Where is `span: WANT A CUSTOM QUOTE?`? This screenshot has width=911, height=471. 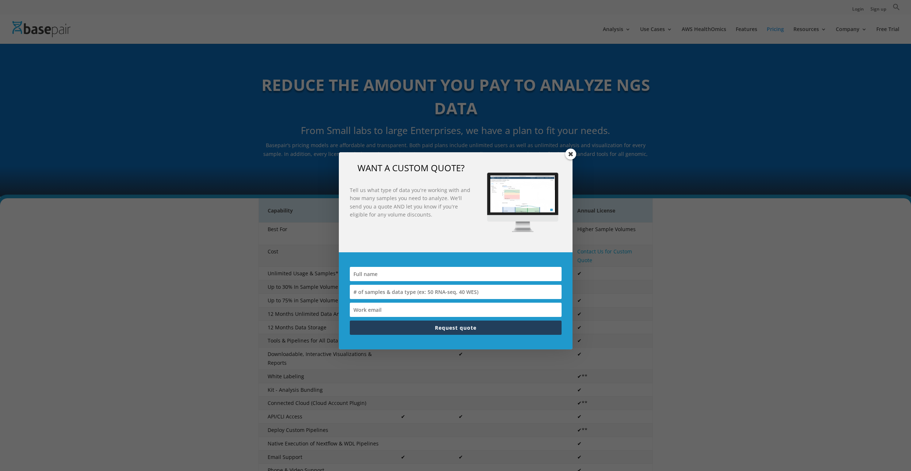 span: WANT A CUSTOM QUOTE? is located at coordinates (411, 168).